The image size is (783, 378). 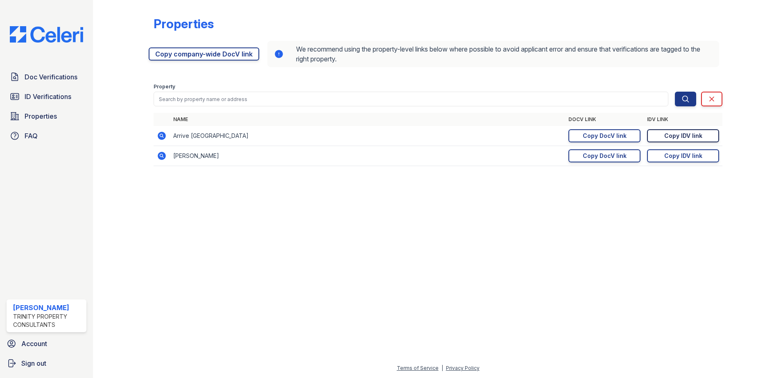 I want to click on img: CE_Logo_Blue-a8612792a0a2168367f1c8372b55b34899dd931a85d93a1a3d3e32e68fde9ad4.png, so click(x=46, y=34).